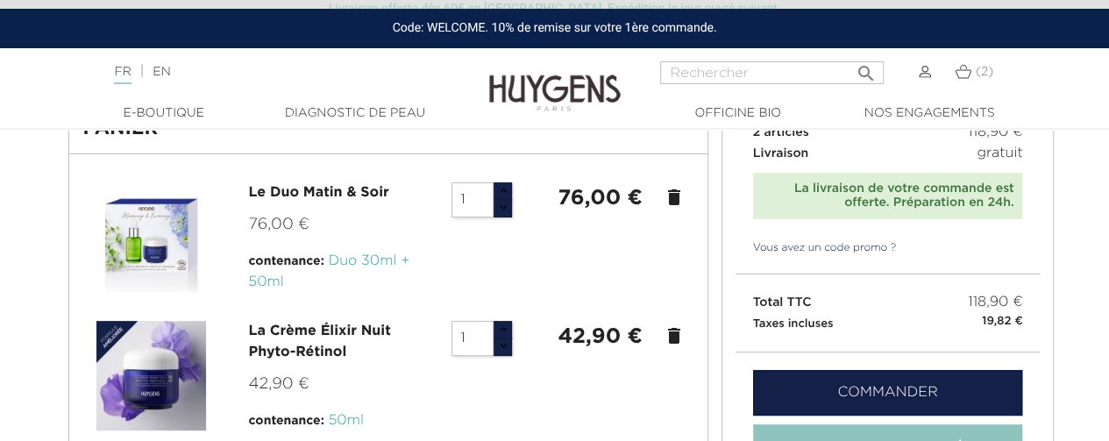  I want to click on a: (2), so click(974, 72).